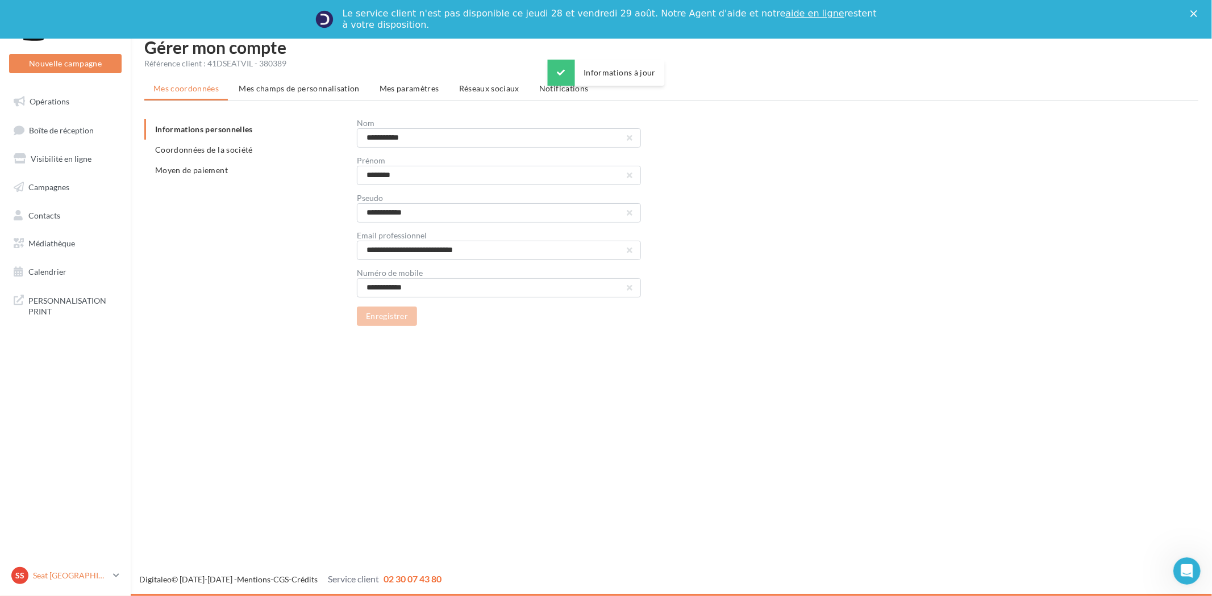 The image size is (1212, 596). Describe the element at coordinates (387, 316) in the screenshot. I see `button: Enregistrer` at that location.